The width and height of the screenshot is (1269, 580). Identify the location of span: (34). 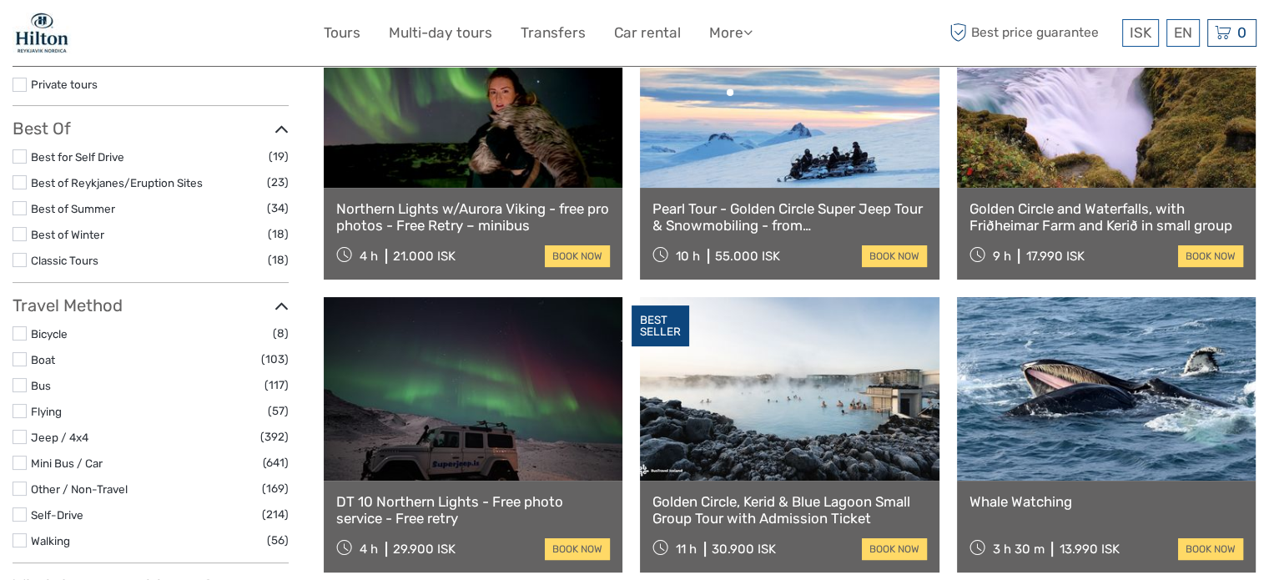
(278, 208).